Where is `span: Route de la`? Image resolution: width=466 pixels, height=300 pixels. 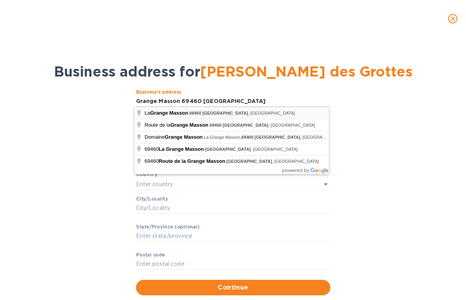
span: Route de la is located at coordinates (177, 125).